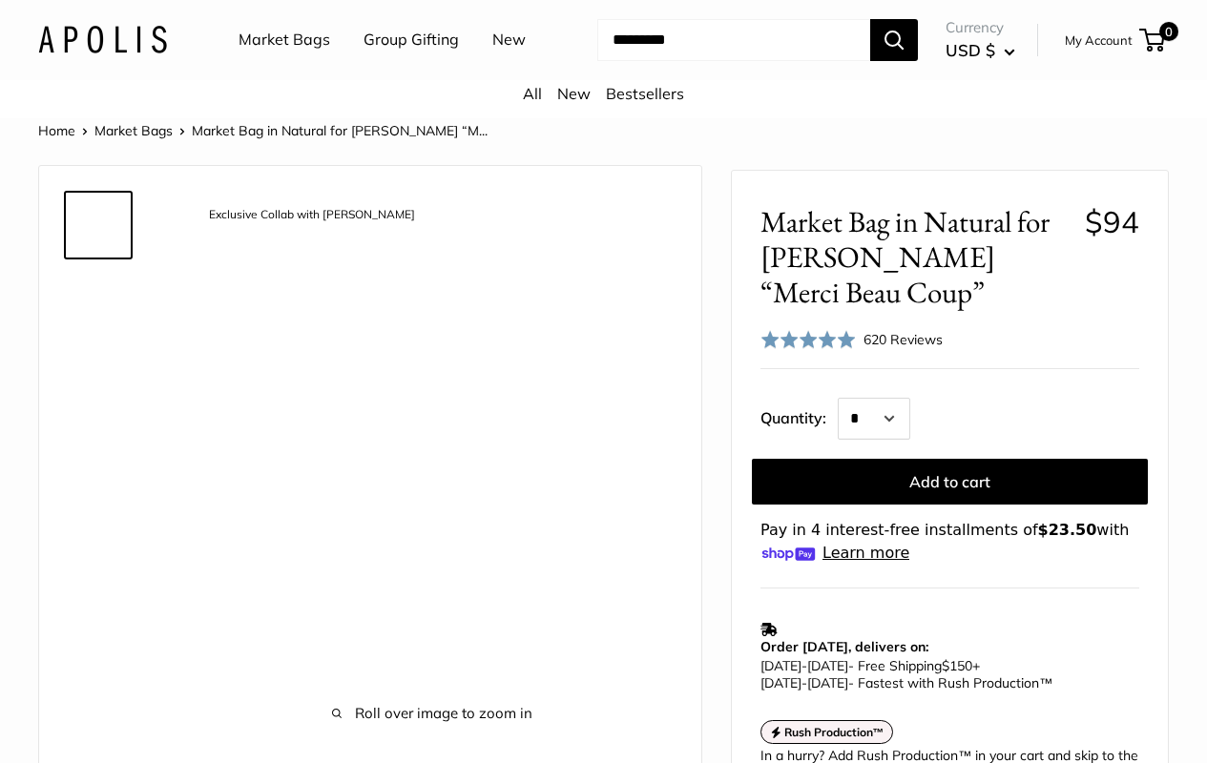  What do you see at coordinates (949, 482) in the screenshot?
I see `button: Add to cart` at bounding box center [949, 482].